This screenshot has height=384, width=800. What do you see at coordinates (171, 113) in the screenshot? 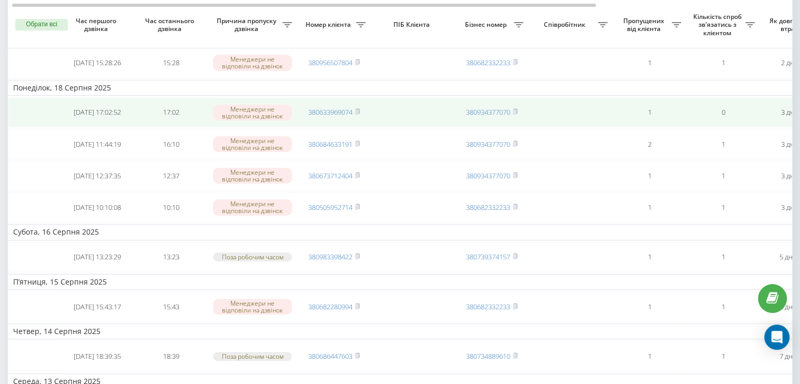
I see `td: 17:02` at bounding box center [171, 113].